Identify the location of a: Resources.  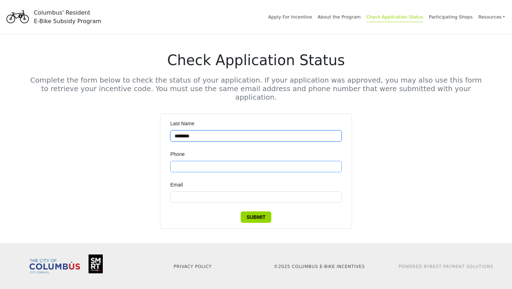
(491, 17).